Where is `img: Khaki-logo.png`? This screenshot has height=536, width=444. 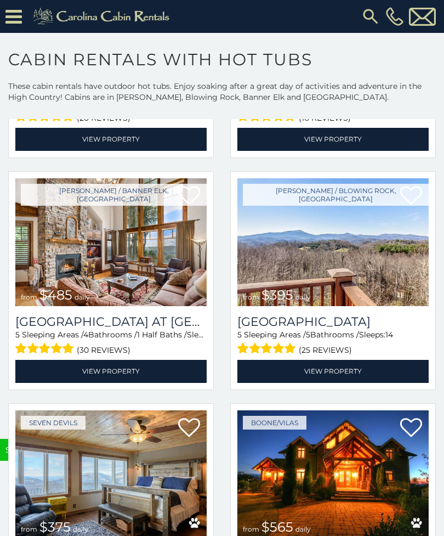
img: Khaki-logo.png is located at coordinates (103, 16).